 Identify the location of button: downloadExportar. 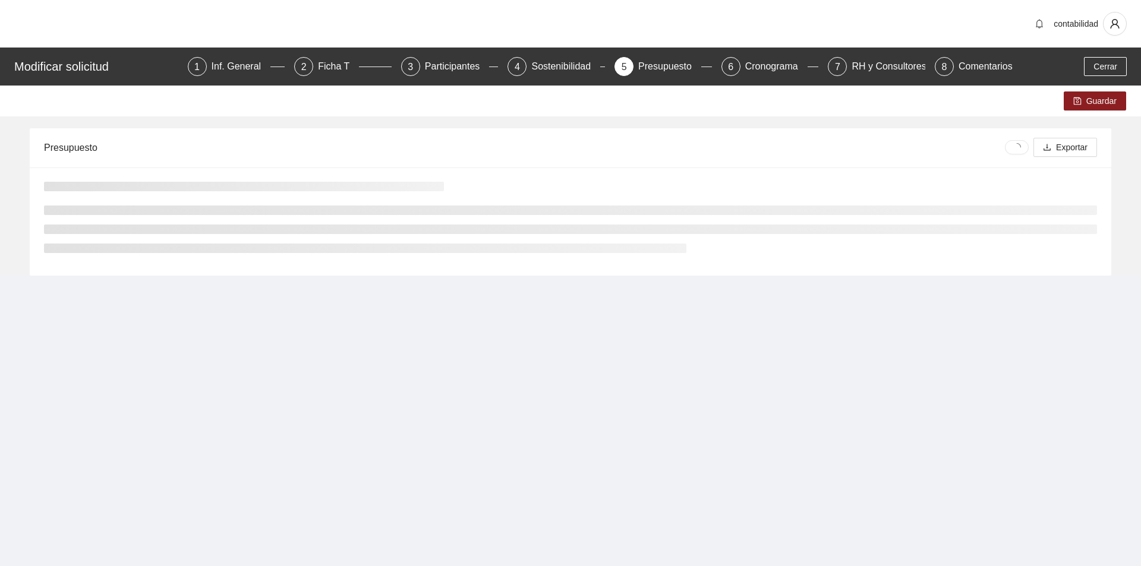
(1065, 147).